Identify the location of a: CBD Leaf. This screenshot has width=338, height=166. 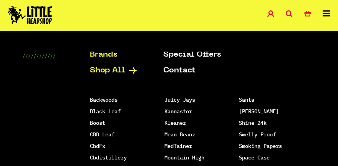
(102, 134).